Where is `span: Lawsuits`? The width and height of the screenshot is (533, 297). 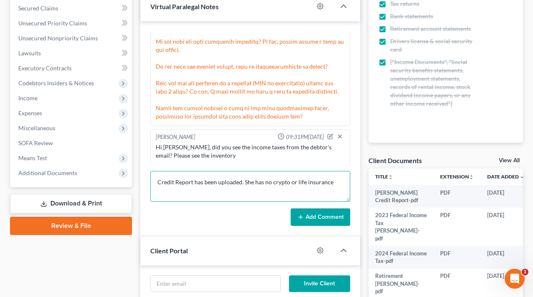
span: Lawsuits is located at coordinates (30, 53).